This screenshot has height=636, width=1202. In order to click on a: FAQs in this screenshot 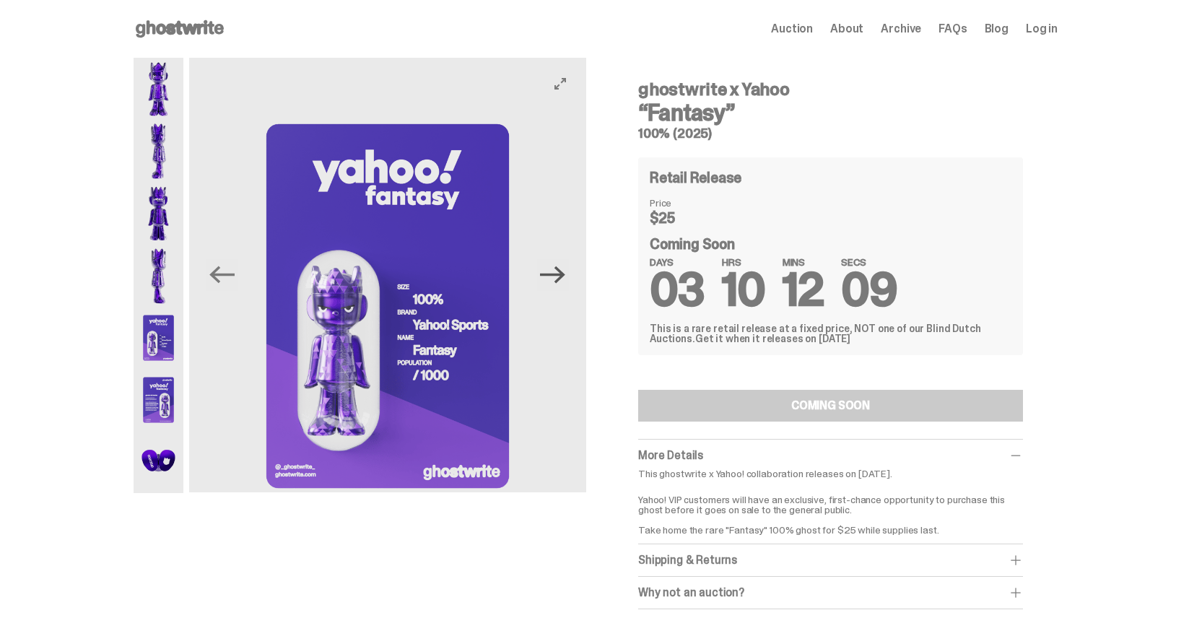, I will do `click(952, 29)`.